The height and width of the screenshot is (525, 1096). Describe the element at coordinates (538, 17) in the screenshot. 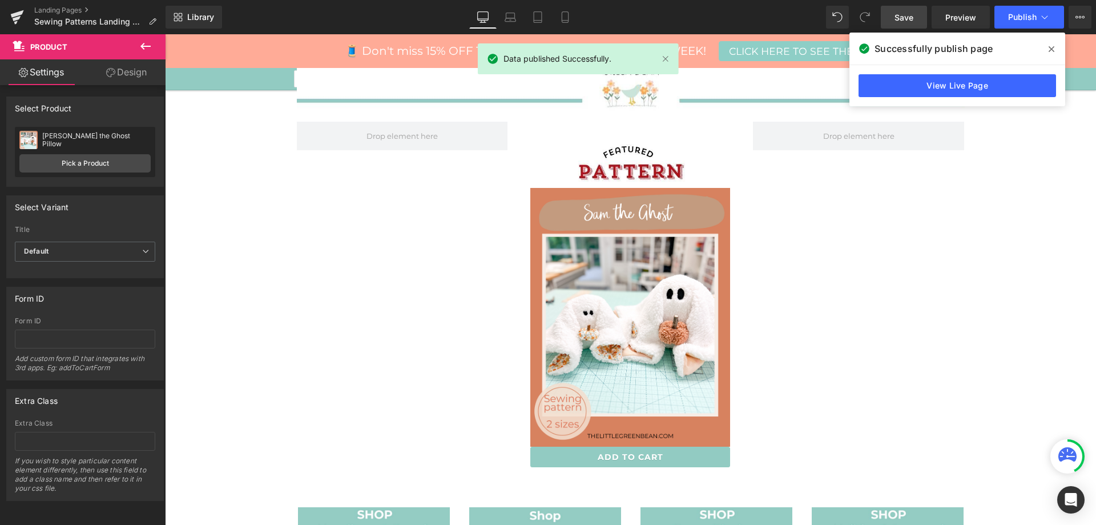

I see `a: Tablet` at that location.